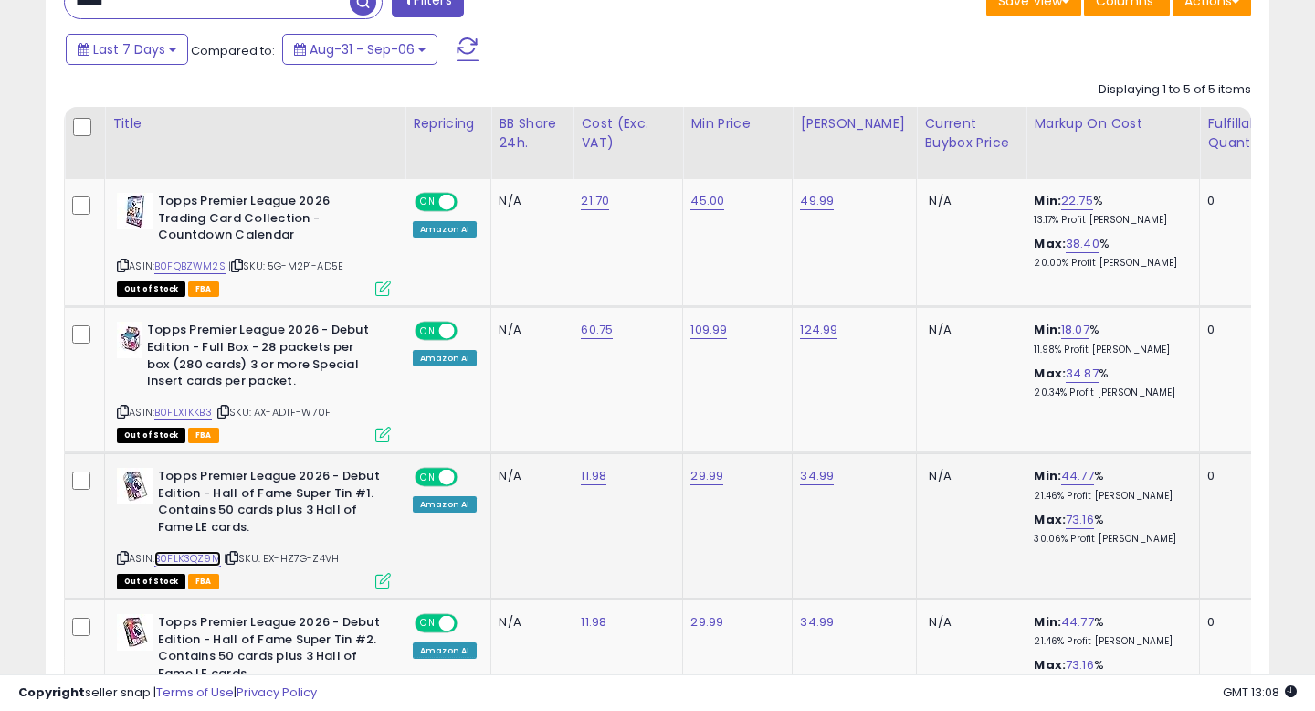 The height and width of the screenshot is (711, 1315). I want to click on a: 38.40, so click(1082, 244).